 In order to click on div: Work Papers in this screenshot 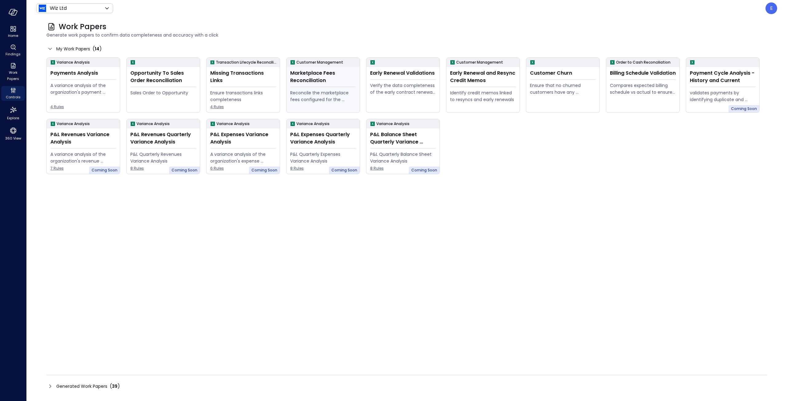, I will do `click(13, 72)`.